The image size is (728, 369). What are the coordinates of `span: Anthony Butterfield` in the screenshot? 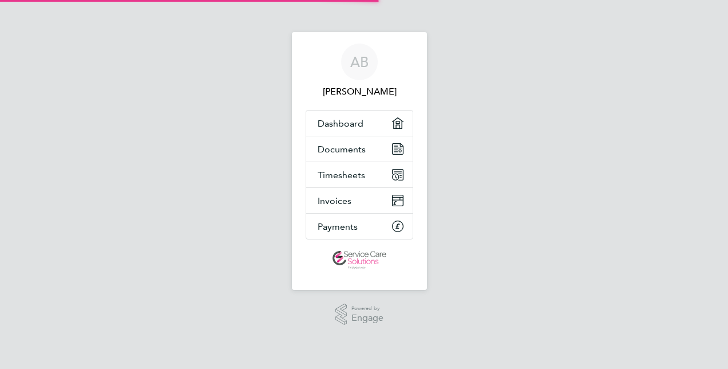 It's located at (359, 92).